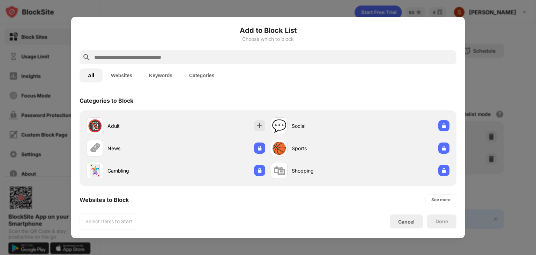 This screenshot has height=255, width=536. Describe the element at coordinates (326, 170) in the screenshot. I see `div: Shopping` at that location.